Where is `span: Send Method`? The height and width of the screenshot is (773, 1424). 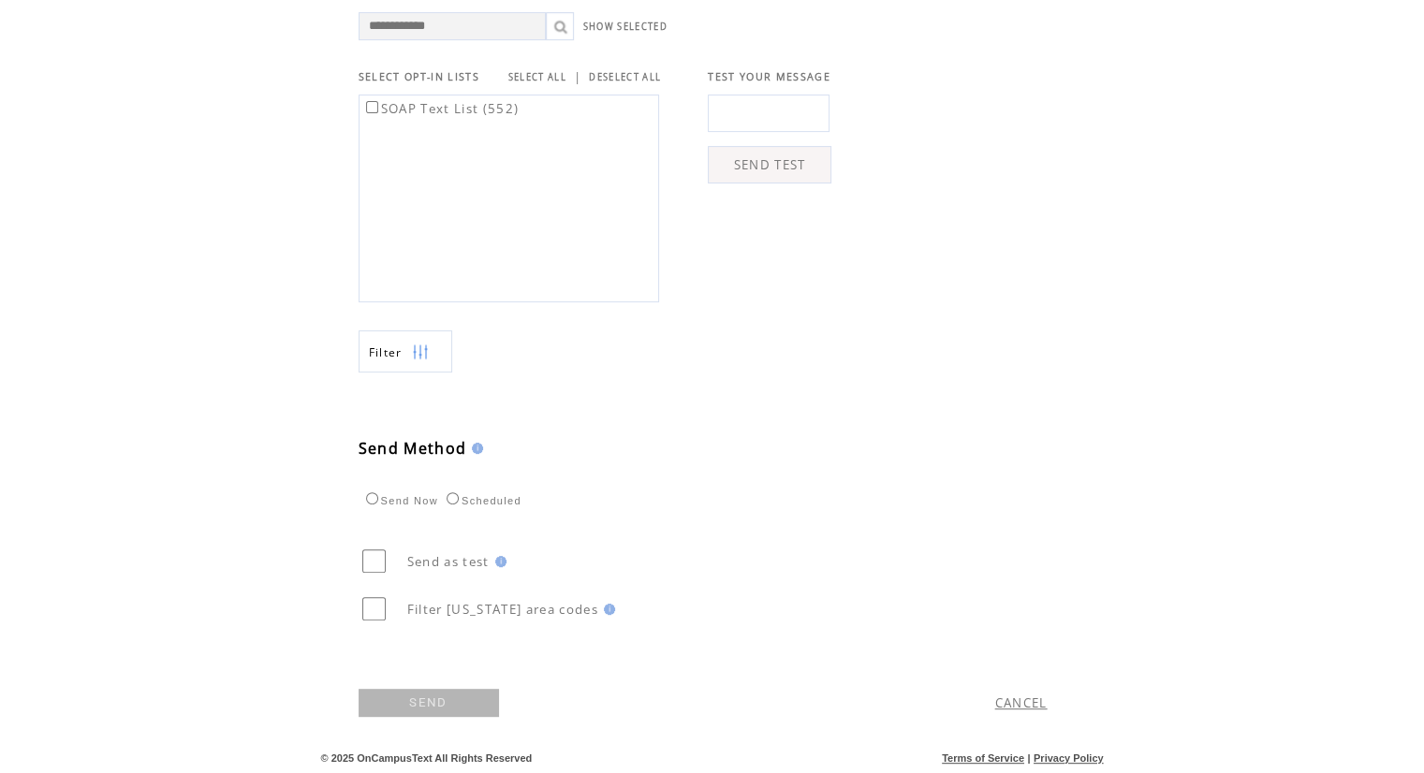
span: Send Method is located at coordinates (413, 449).